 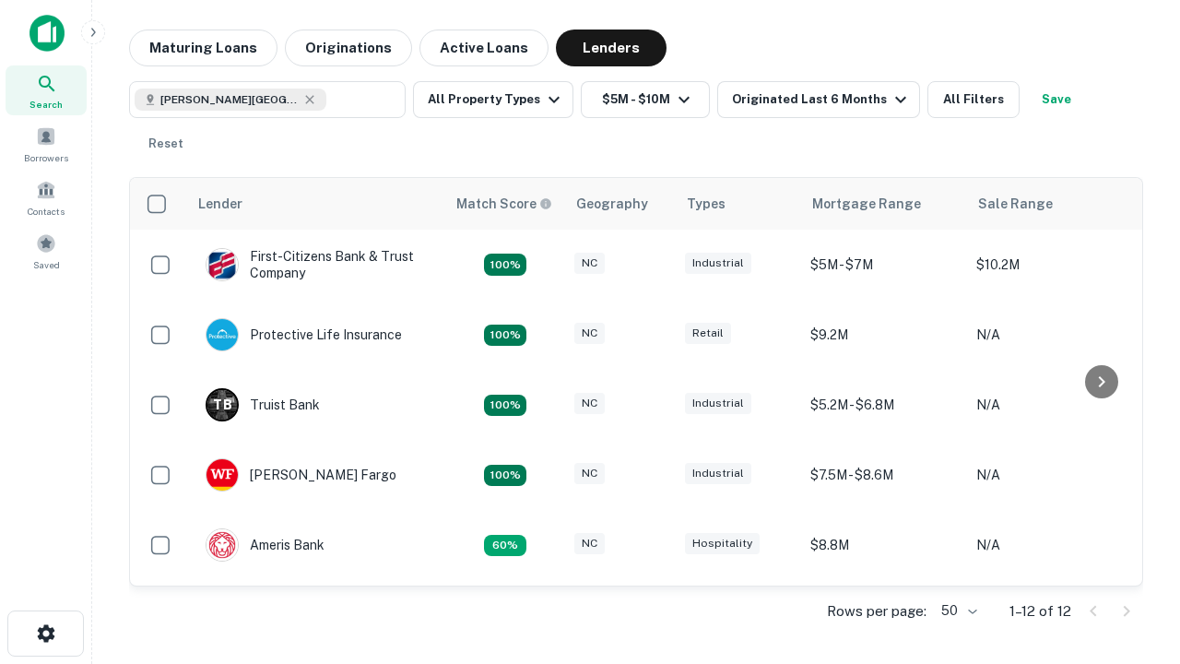 What do you see at coordinates (47, 33) in the screenshot?
I see `img: capitalize-icon.png` at bounding box center [47, 33].